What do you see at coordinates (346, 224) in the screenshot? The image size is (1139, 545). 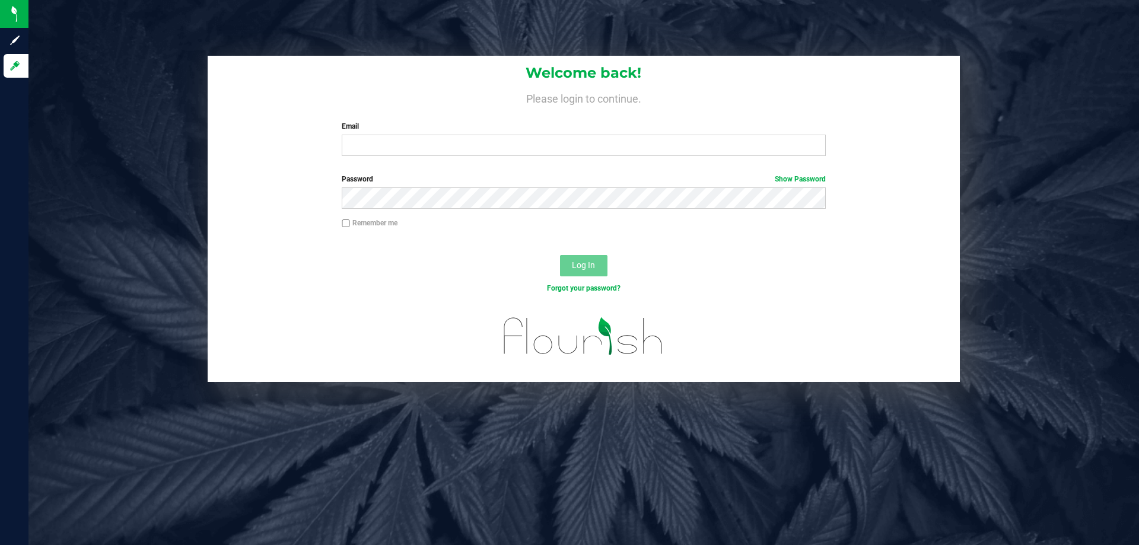 I see `input: Remember me` at bounding box center [346, 224].